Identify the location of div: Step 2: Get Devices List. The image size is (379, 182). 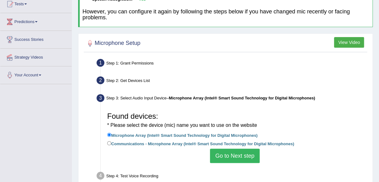
(231, 82).